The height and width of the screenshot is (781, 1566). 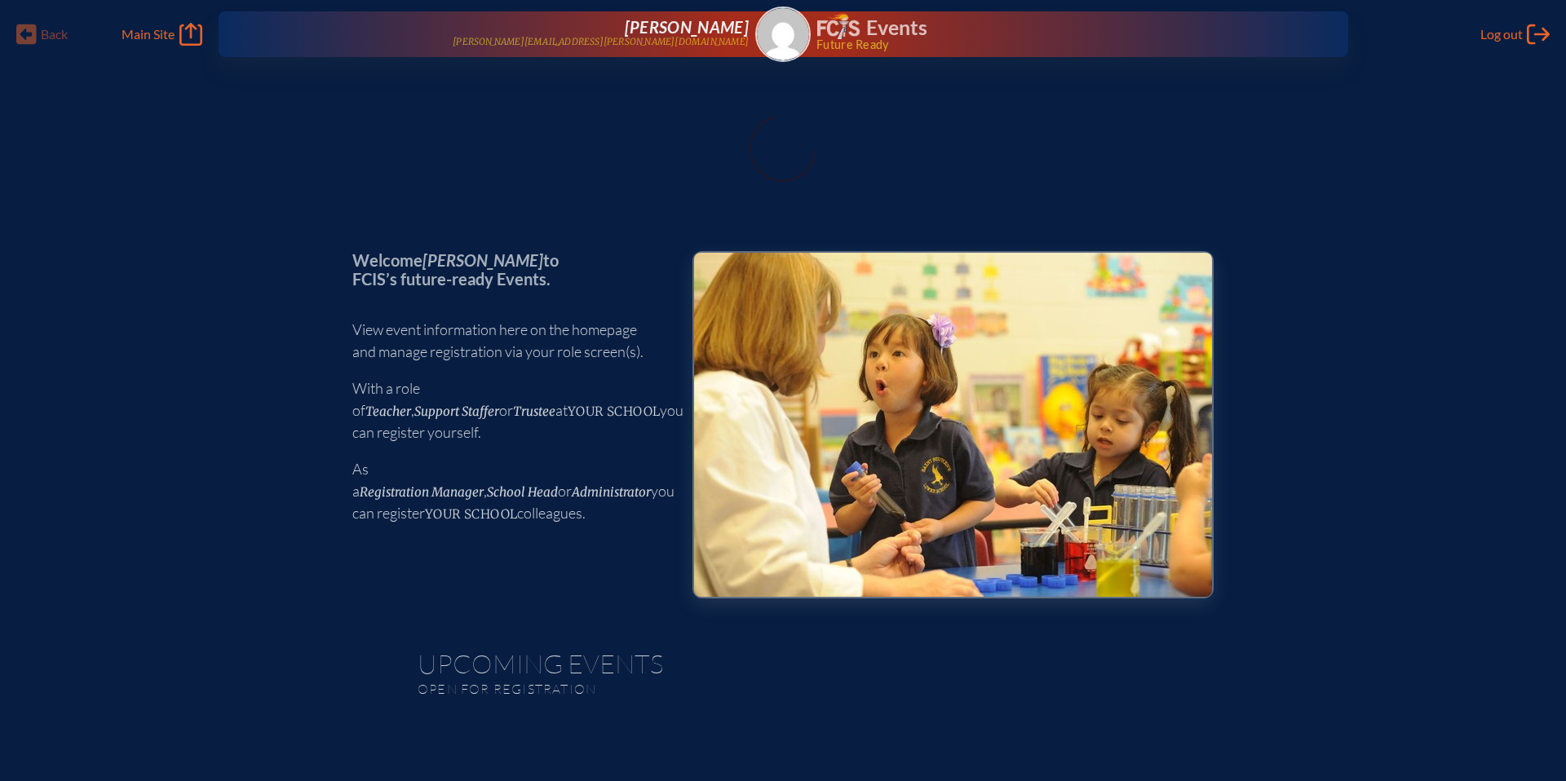 I want to click on img: Events, so click(x=953, y=425).